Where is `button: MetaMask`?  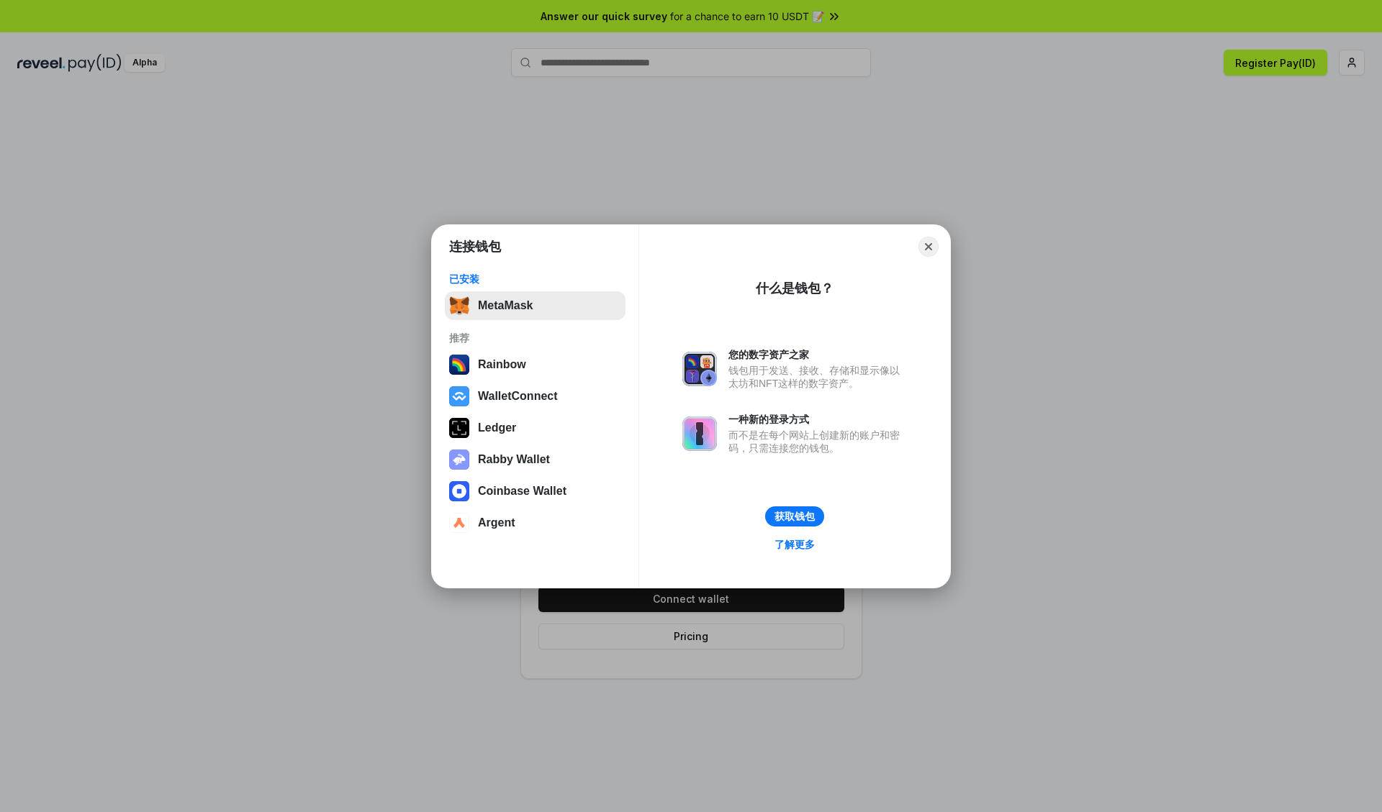 button: MetaMask is located at coordinates (535, 306).